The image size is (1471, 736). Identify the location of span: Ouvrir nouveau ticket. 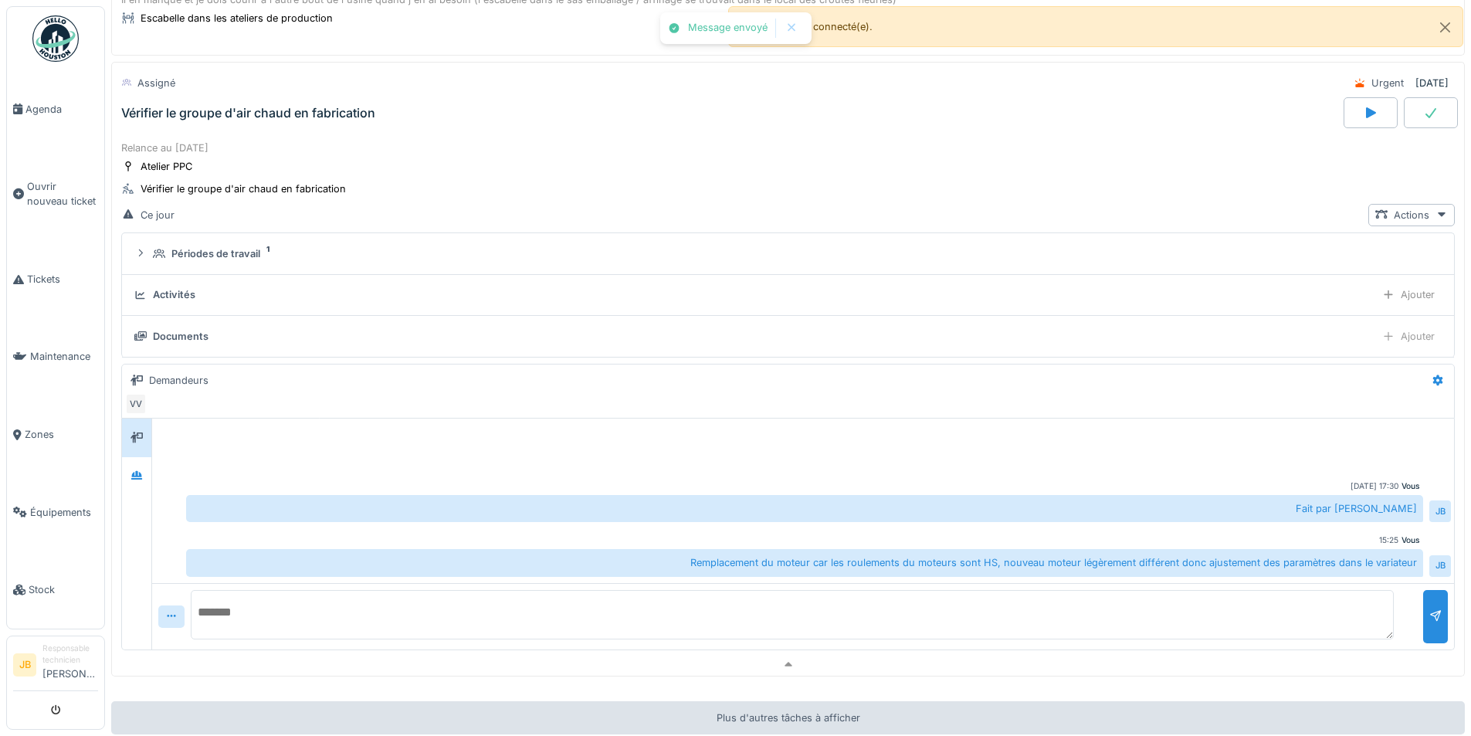
(63, 194).